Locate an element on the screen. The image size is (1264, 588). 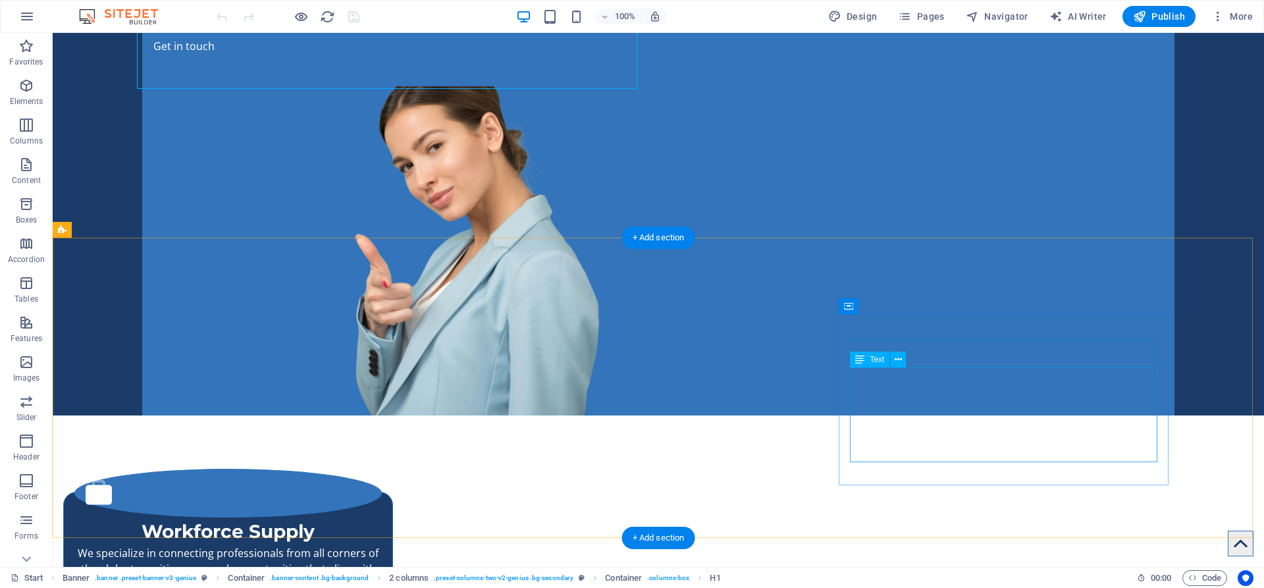
p: Slider is located at coordinates (26, 417).